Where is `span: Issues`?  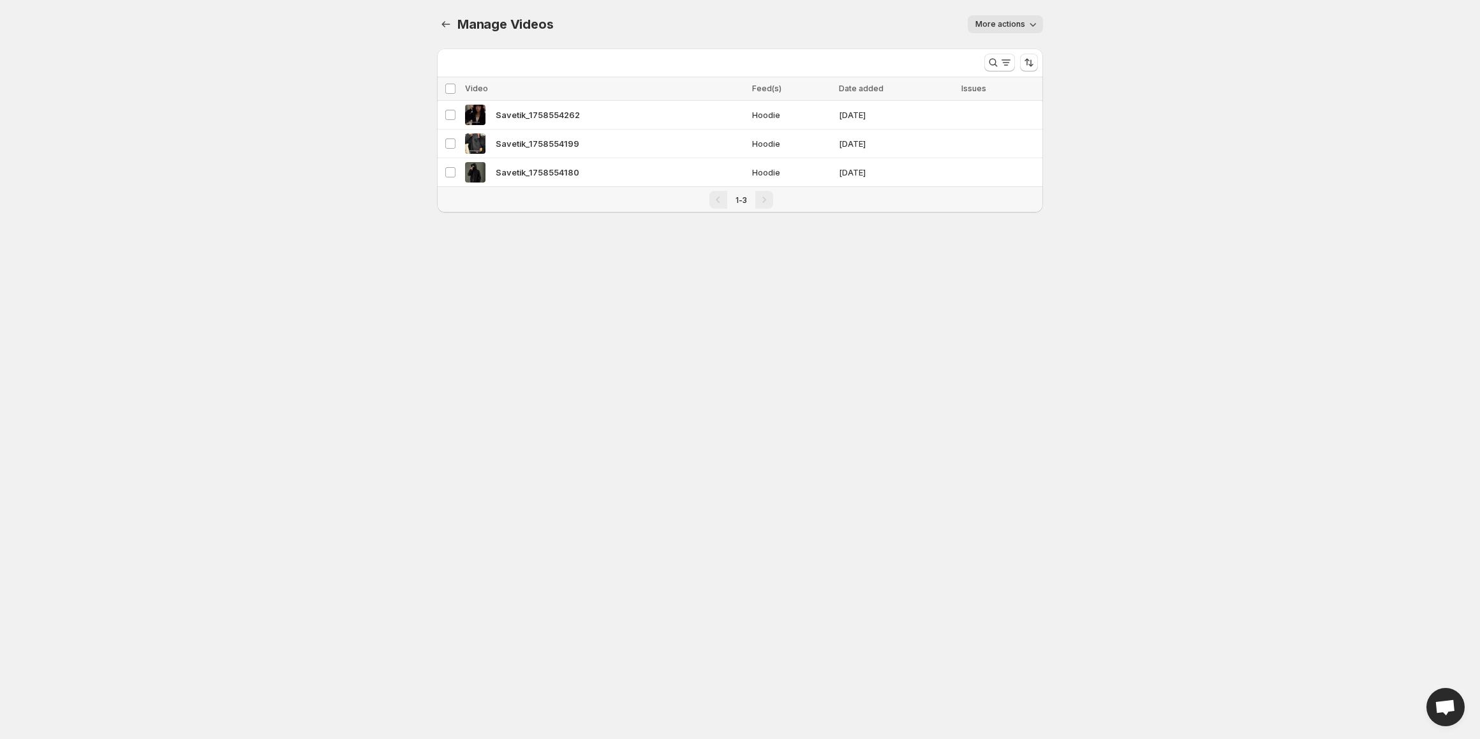
span: Issues is located at coordinates (973, 88).